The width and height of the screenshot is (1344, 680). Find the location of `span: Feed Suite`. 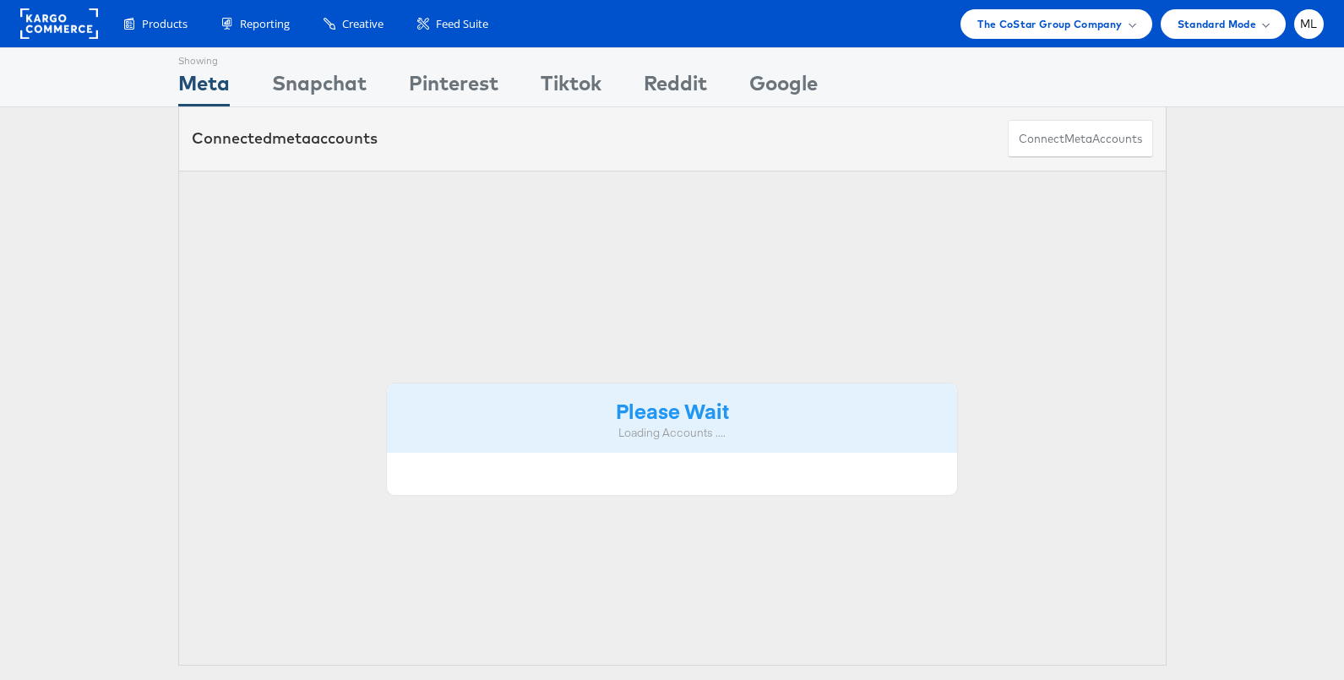

span: Feed Suite is located at coordinates (462, 24).